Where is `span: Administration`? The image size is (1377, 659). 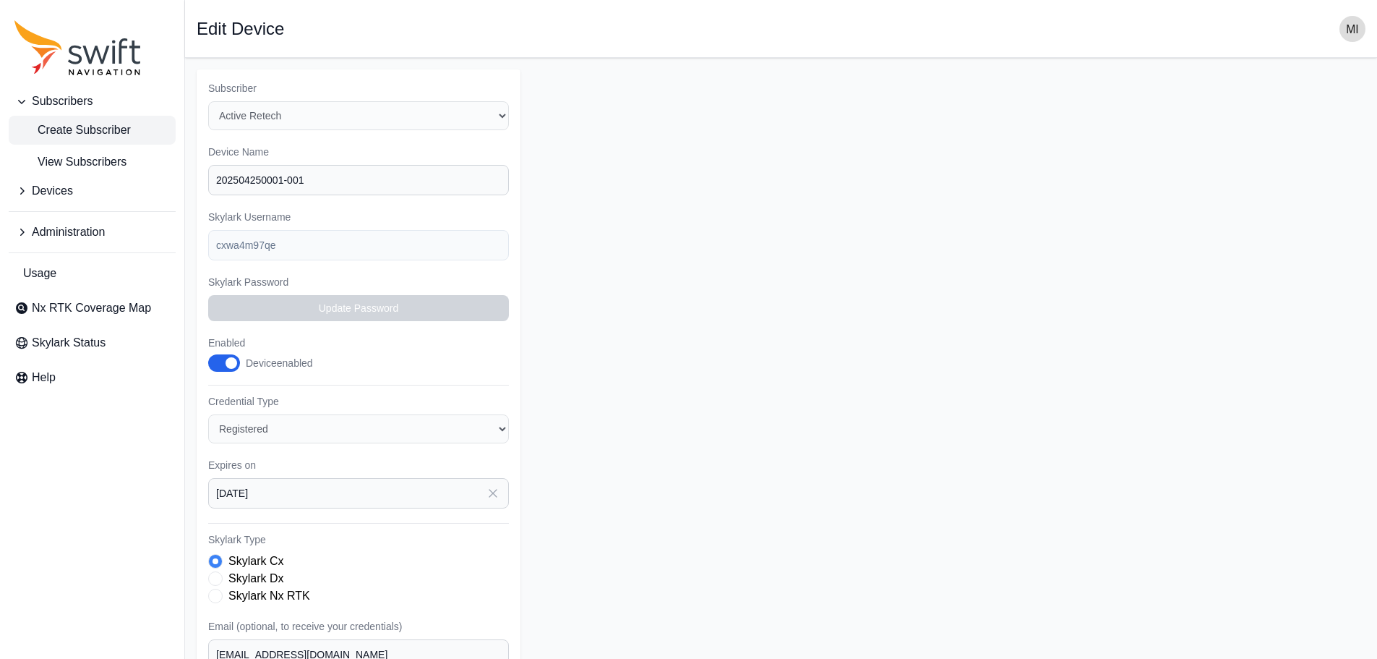
span: Administration is located at coordinates (68, 232).